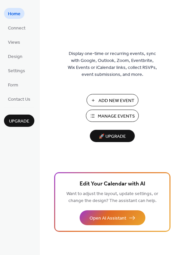 This screenshot has height=255, width=185. What do you see at coordinates (113, 136) in the screenshot?
I see `span: 🚀 Upgrade` at bounding box center [113, 136].